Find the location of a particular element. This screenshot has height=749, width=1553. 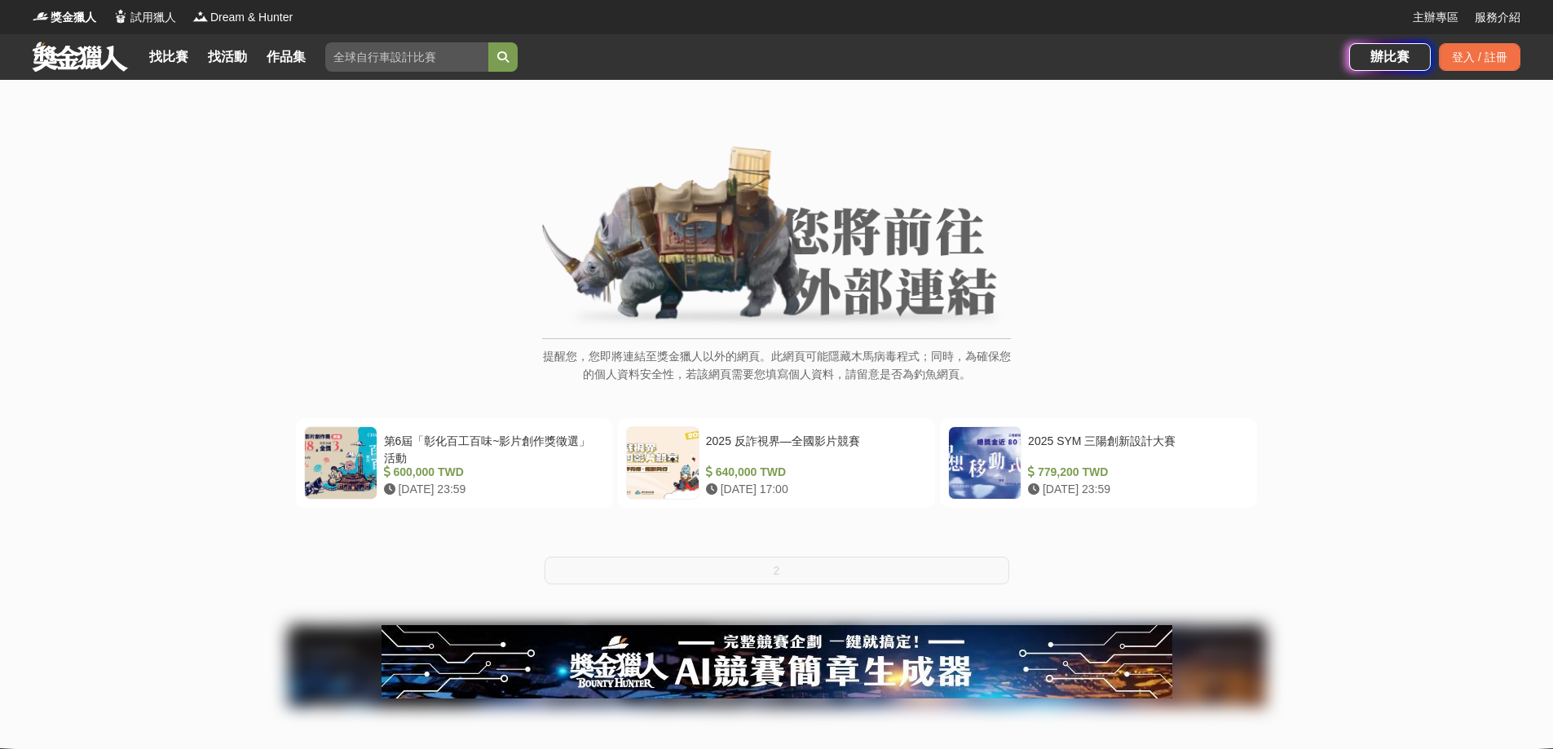

span: 試用獵人 is located at coordinates (153, 17).